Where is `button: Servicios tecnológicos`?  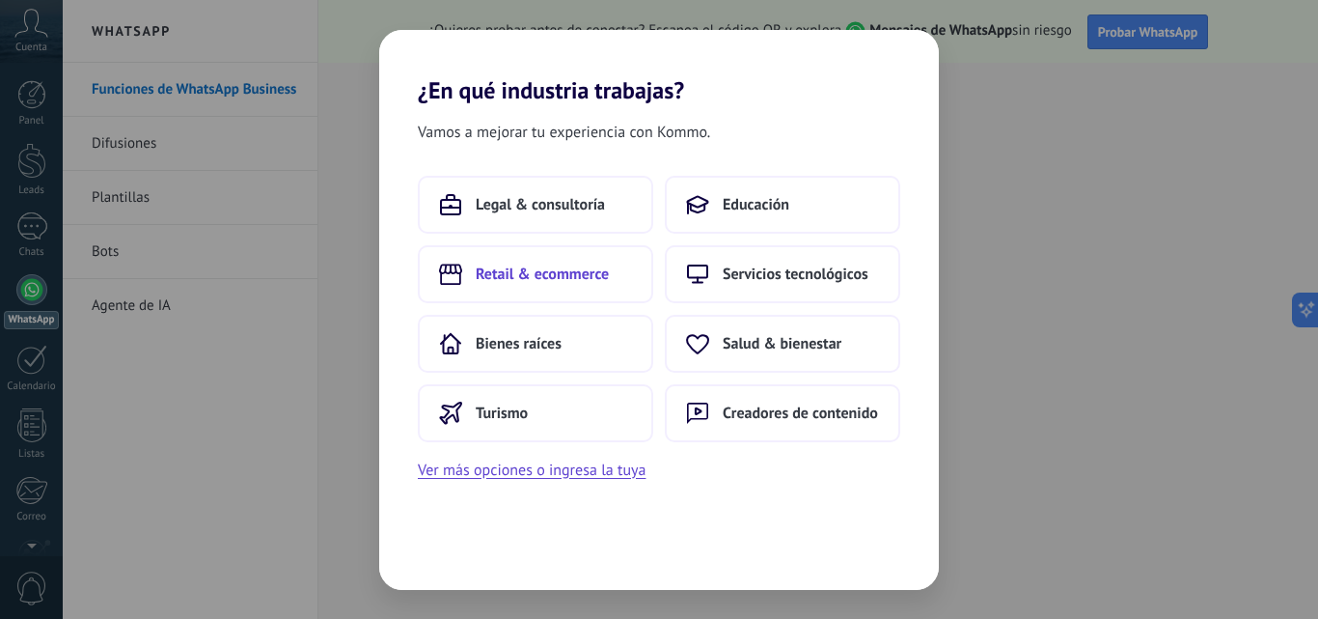
button: Servicios tecnológicos is located at coordinates (783, 274).